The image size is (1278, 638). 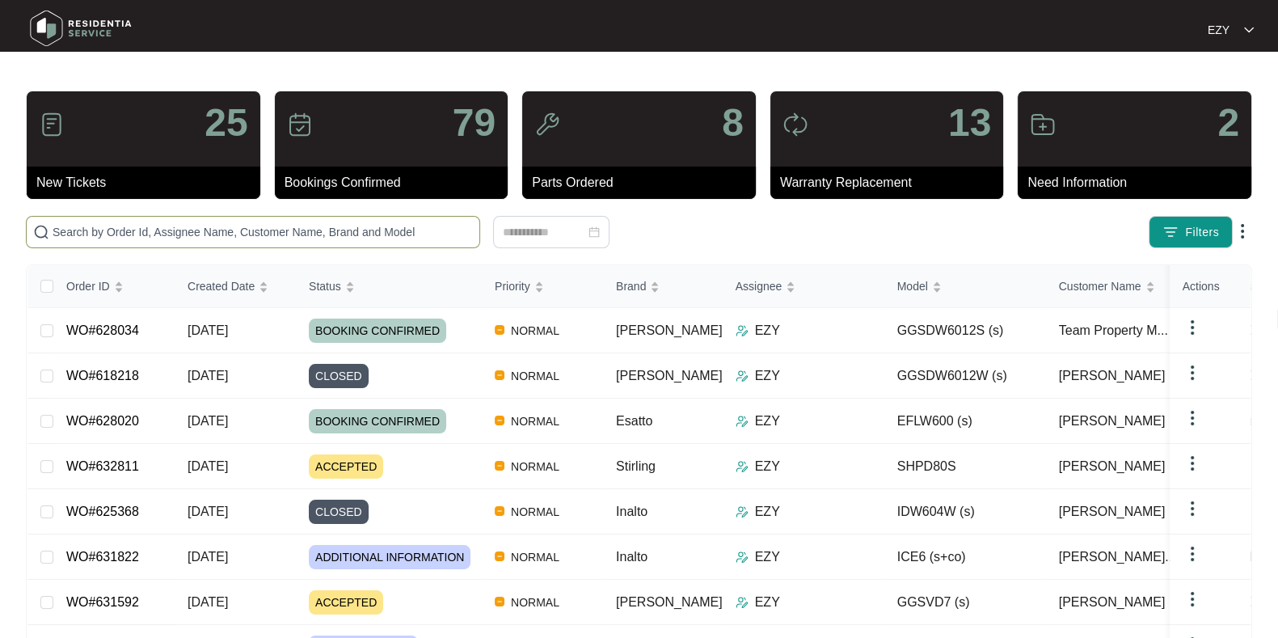 I want to click on th: Brand, so click(x=663, y=286).